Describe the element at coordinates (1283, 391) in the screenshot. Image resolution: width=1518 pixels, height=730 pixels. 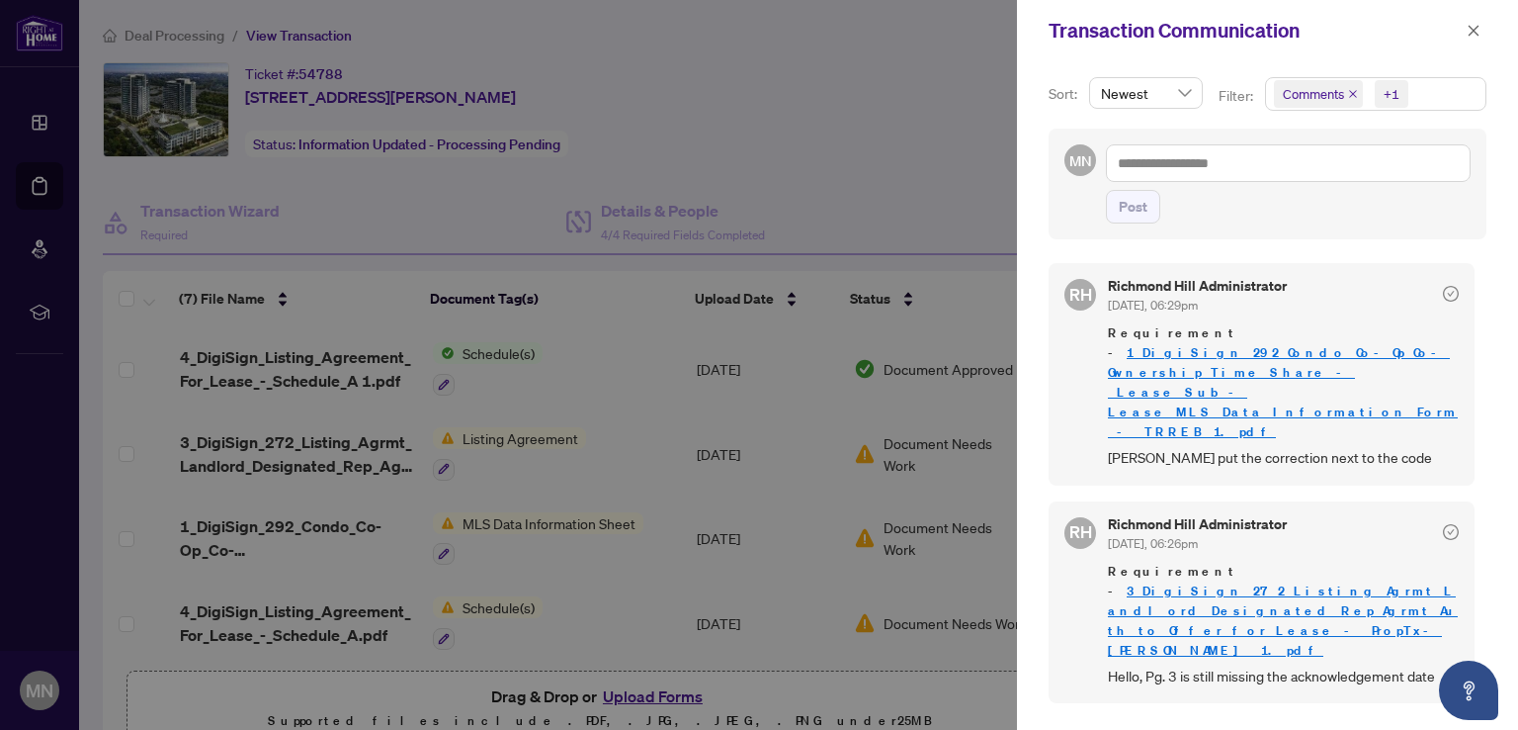
I see `a: 1_DigiSign_292_Condo_Co-Op_Co-Ownership_Time_Share_-_Lease_Sub-Lease_MLS_Data_Information_Form_-_...` at that location.